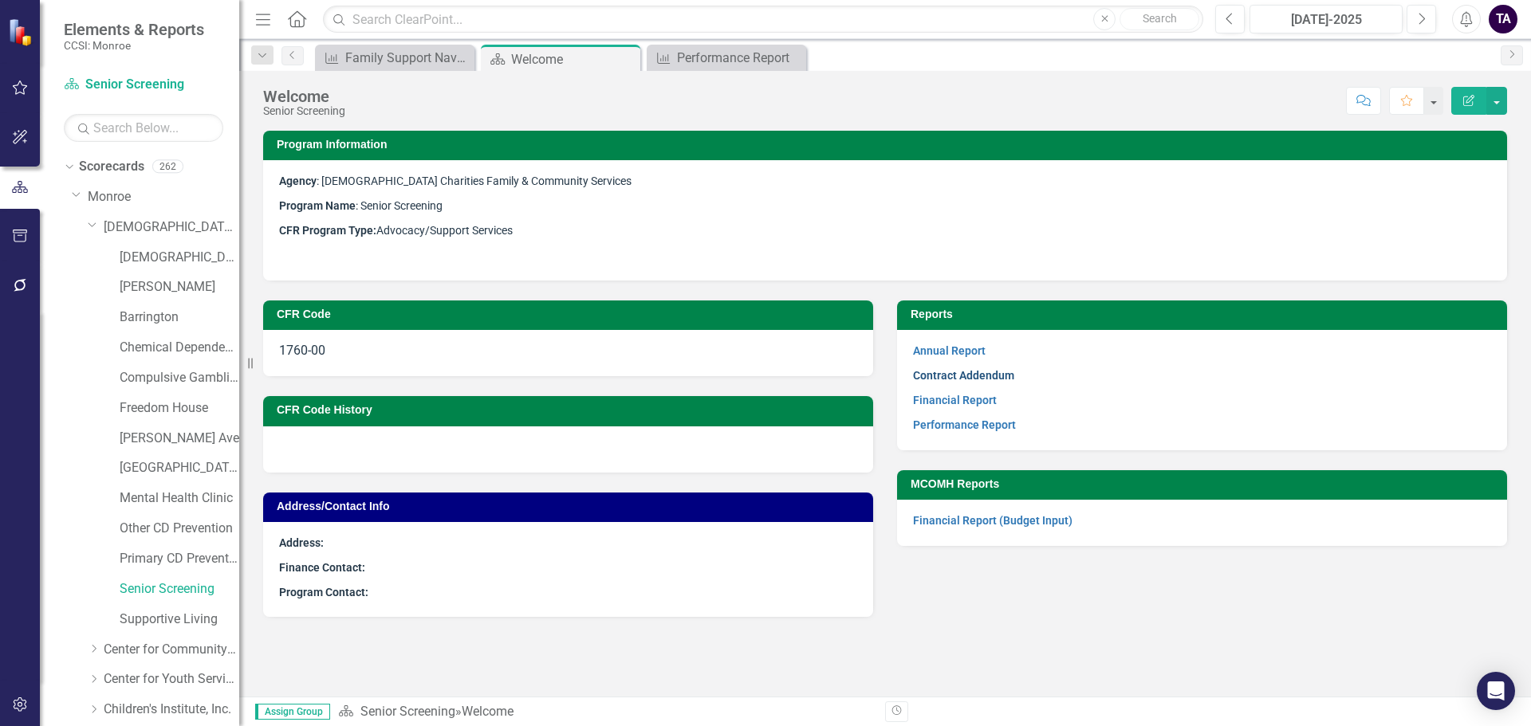  Describe the element at coordinates (1503, 19) in the screenshot. I see `button: TA` at that location.